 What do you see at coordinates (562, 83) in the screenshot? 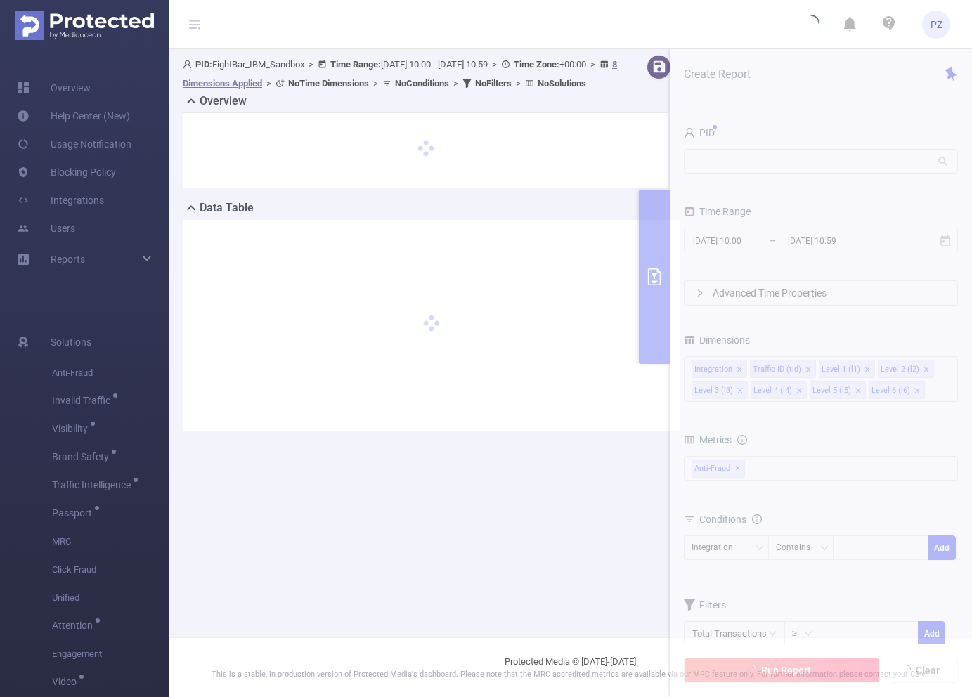
I see `b: No Solutions` at bounding box center [562, 83].